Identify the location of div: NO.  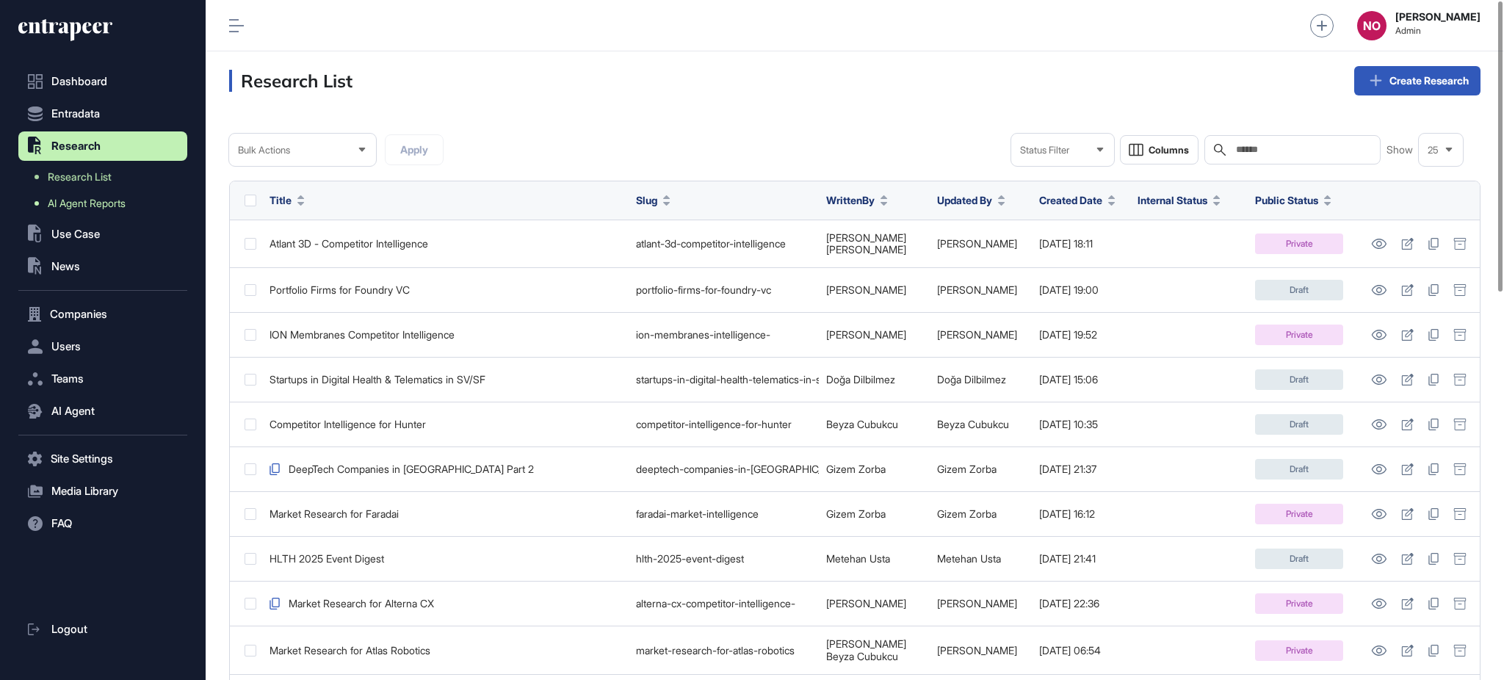
(1371, 26).